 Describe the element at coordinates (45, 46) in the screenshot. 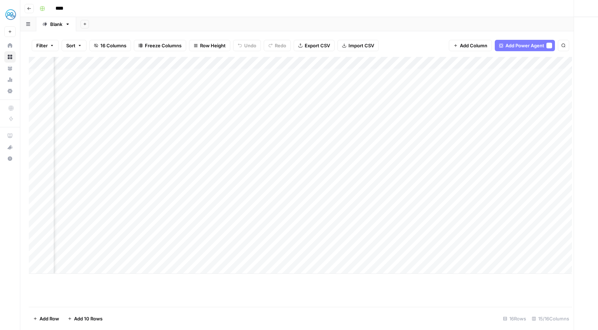

I see `button: Filter` at that location.